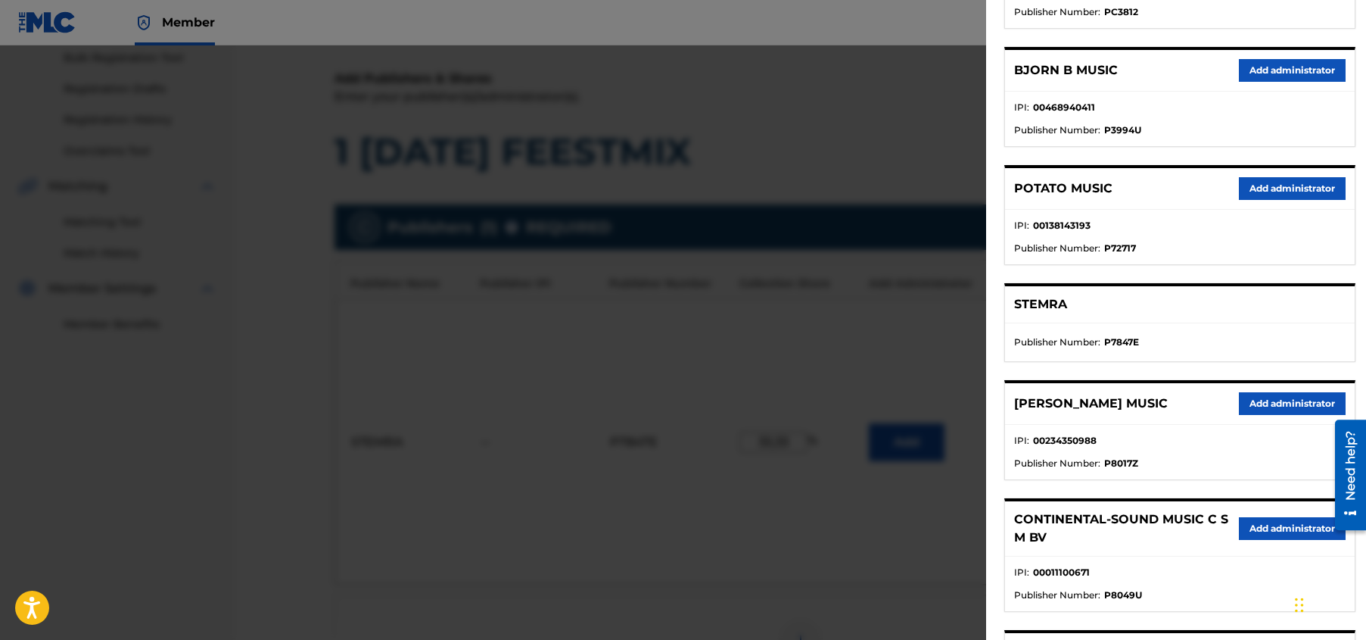 This screenshot has width=1366, height=640. Describe the element at coordinates (1123, 130) in the screenshot. I see `strong: P3994U` at that location.